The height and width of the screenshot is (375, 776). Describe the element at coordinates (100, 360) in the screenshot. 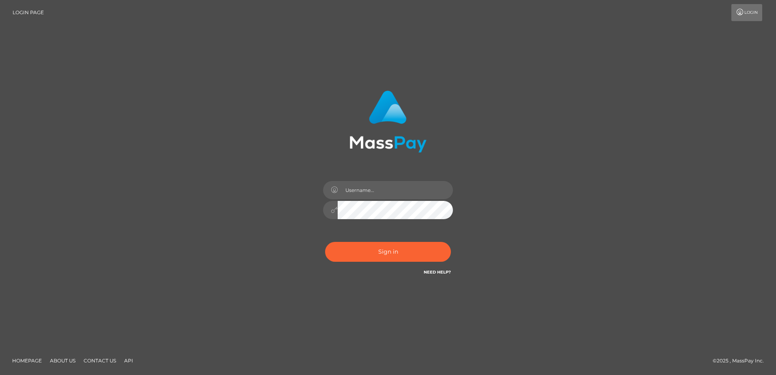

I see `a: Contact Us` at that location.